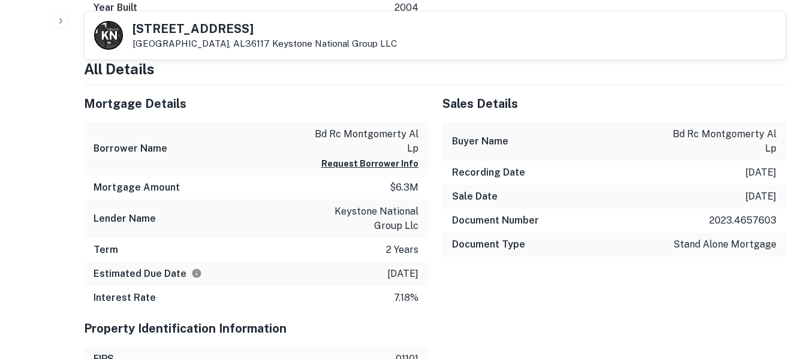 This screenshot has height=359, width=810. I want to click on svg: Estimate is based on a standard schedule for this type of loan., so click(197, 273).